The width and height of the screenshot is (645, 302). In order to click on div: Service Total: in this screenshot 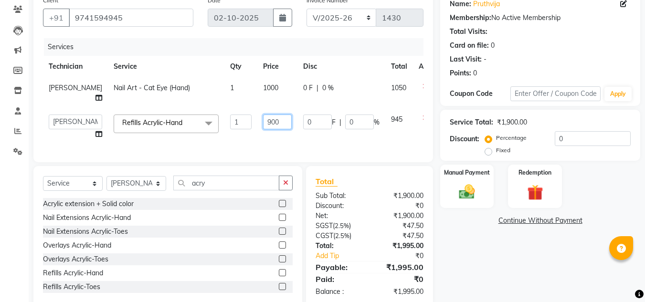, I will do `click(472, 122)`.